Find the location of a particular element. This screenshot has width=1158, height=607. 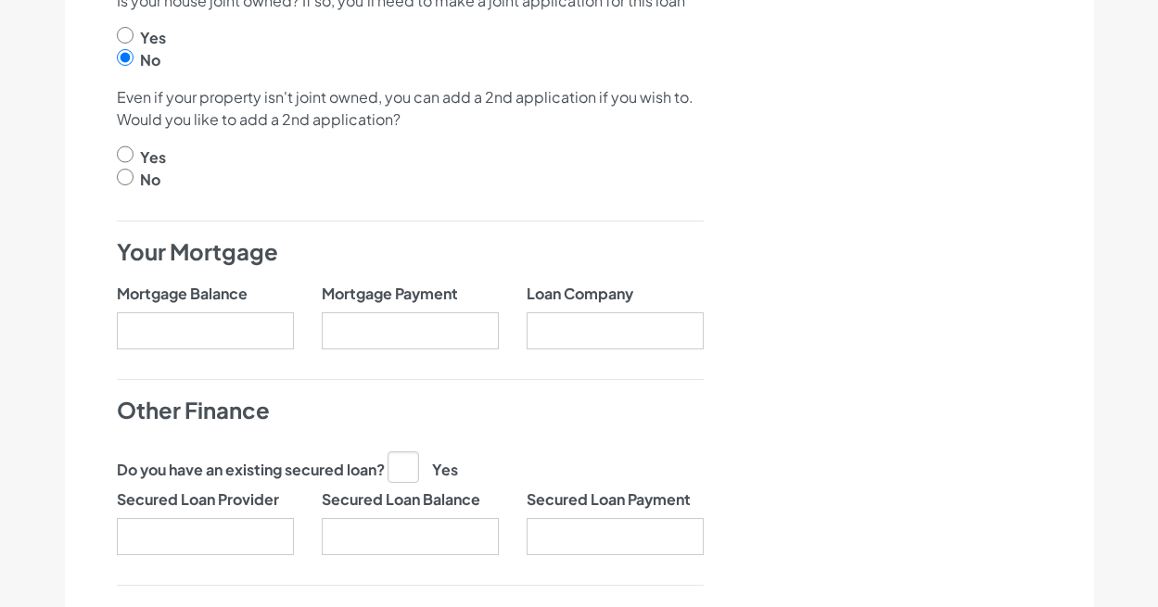

label: Secured Loan Balance is located at coordinates (400, 500).